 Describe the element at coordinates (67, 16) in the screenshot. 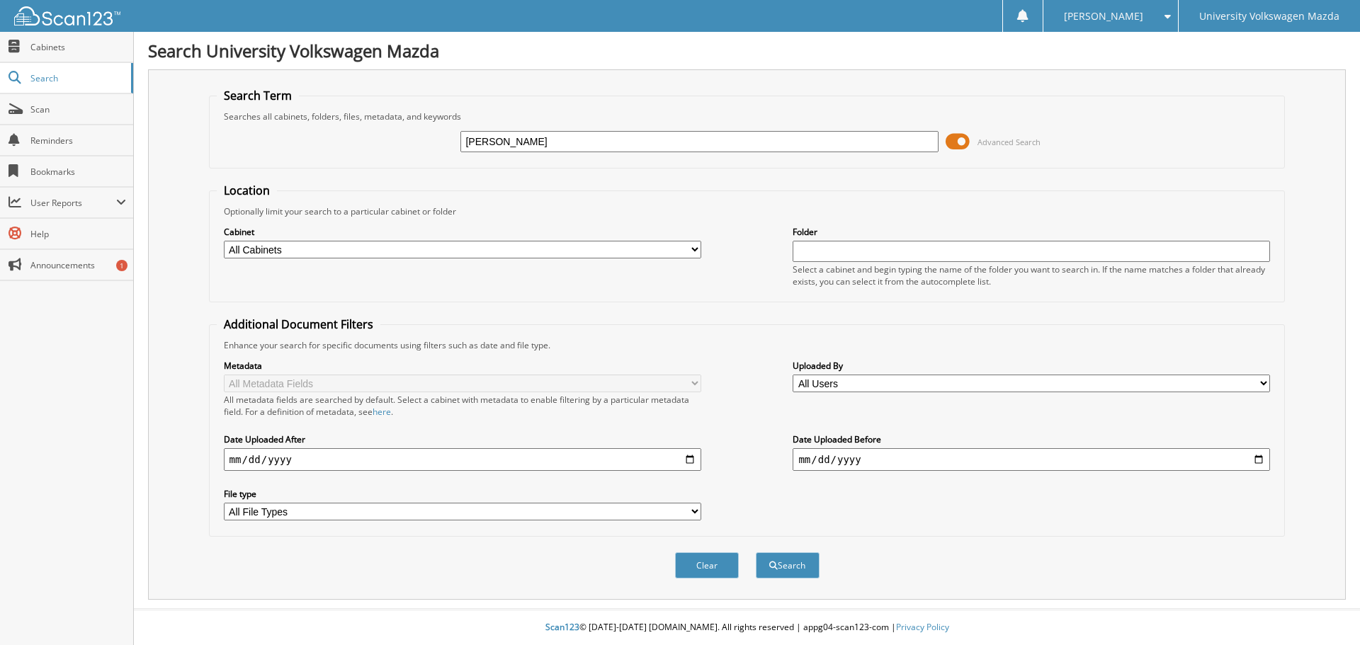

I see `img: scan123-logo-white.svg` at that location.